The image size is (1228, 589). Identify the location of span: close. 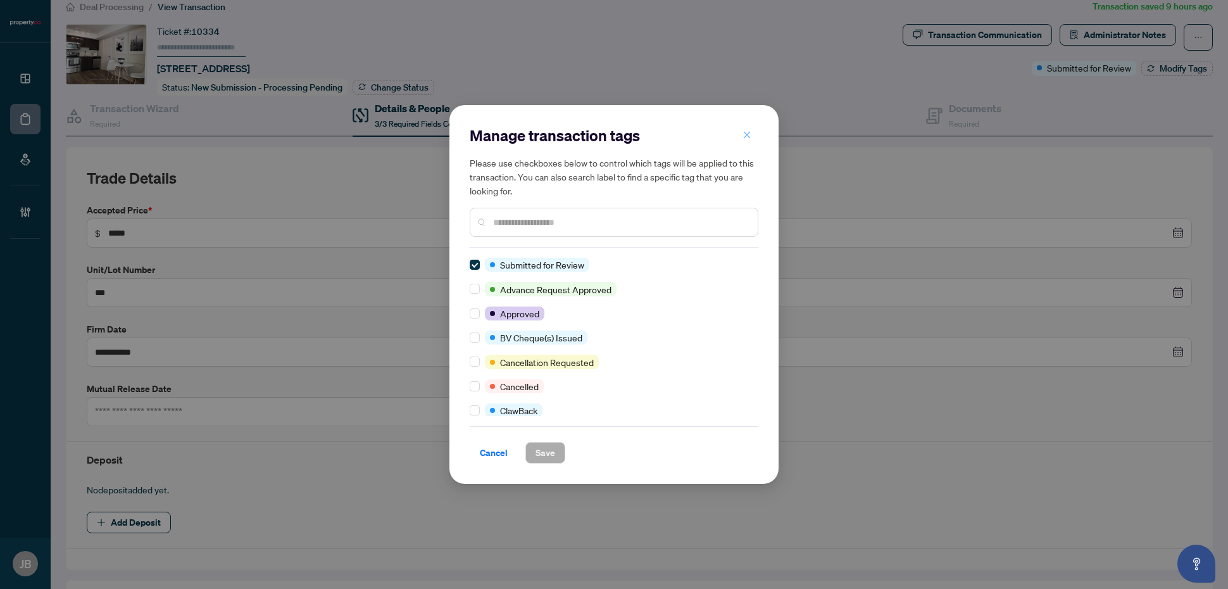
(747, 135).